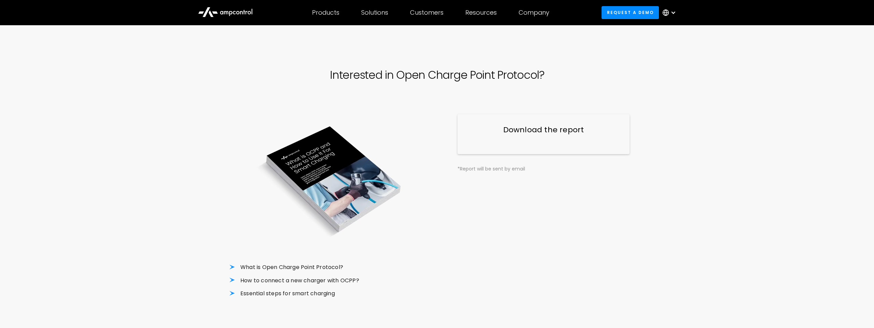  What do you see at coordinates (543, 130) in the screenshot?
I see `h3: Download the report` at bounding box center [543, 130].